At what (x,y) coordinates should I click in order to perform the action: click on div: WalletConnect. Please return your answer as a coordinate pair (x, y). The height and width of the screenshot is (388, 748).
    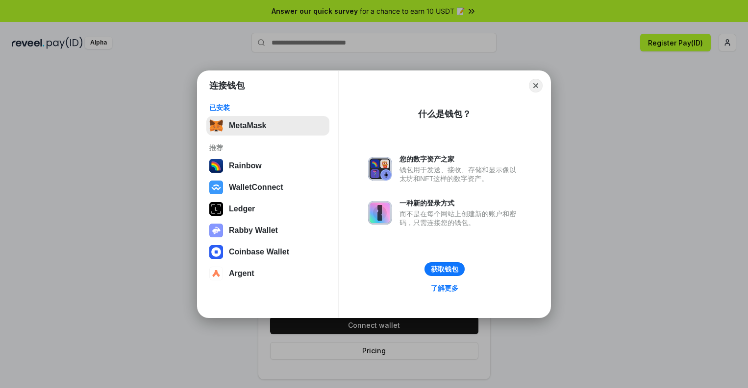
    Looking at the image, I should click on (256, 188).